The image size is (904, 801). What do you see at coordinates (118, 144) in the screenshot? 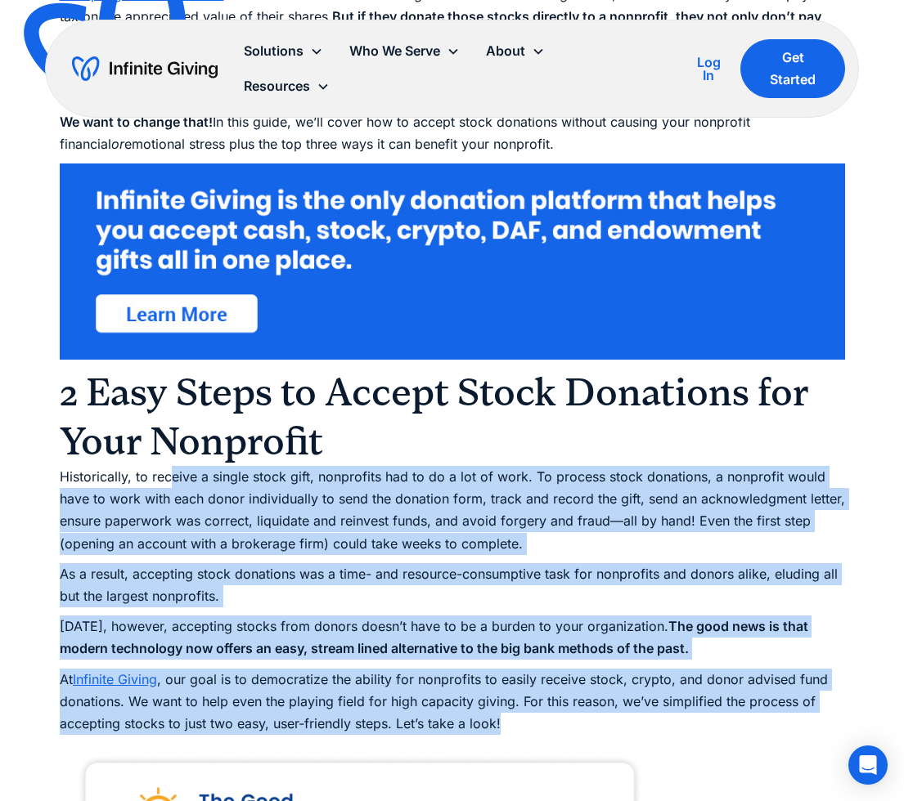
I see `em: or` at bounding box center [118, 144].